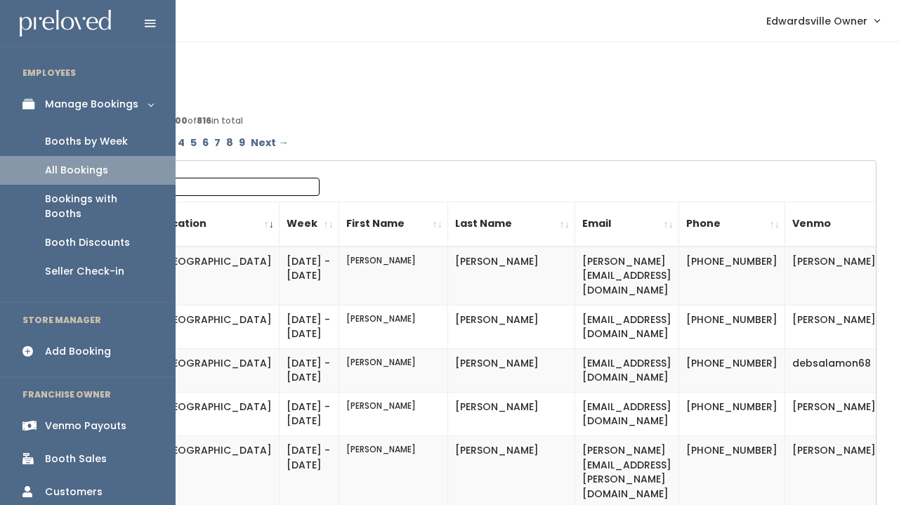 This screenshot has height=505, width=899. What do you see at coordinates (474, 143) in the screenshot?
I see `div: Pagination` at bounding box center [474, 143].